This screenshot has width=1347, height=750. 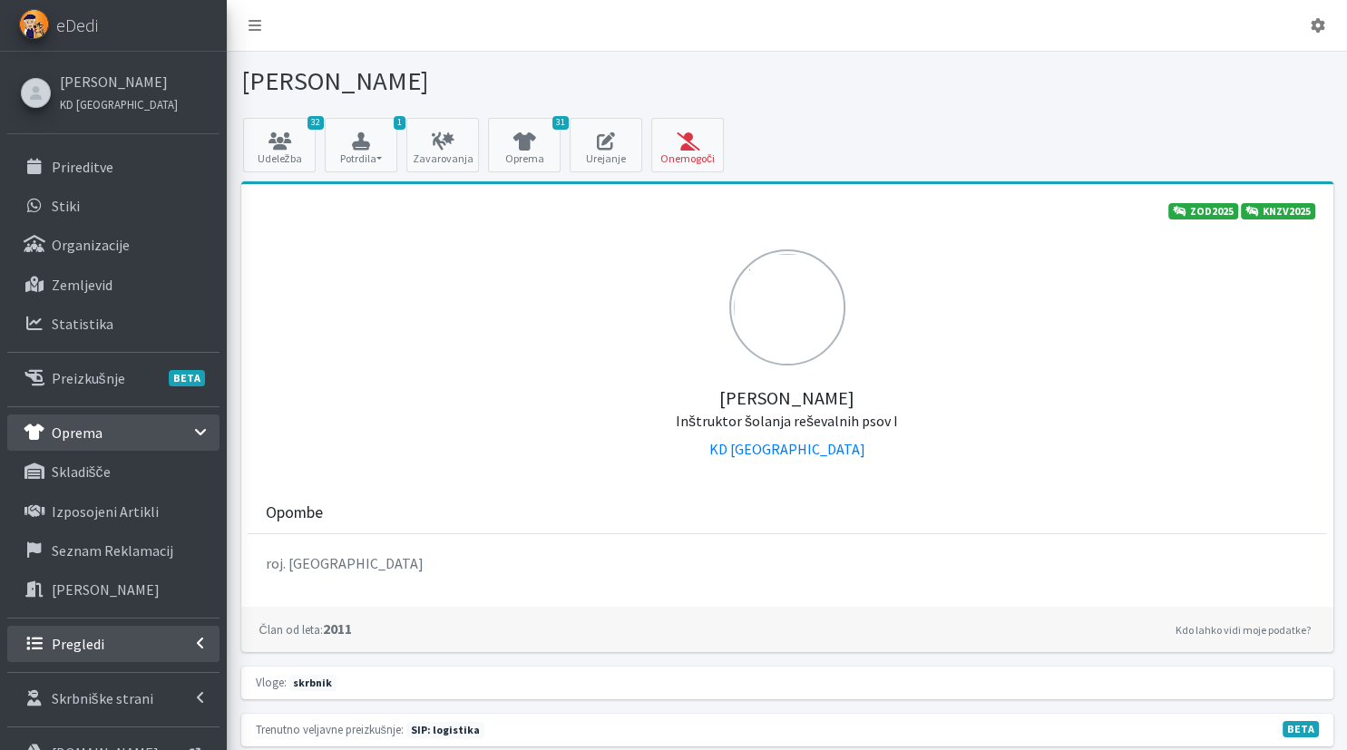 I want to click on a: skladišče, so click(x=113, y=472).